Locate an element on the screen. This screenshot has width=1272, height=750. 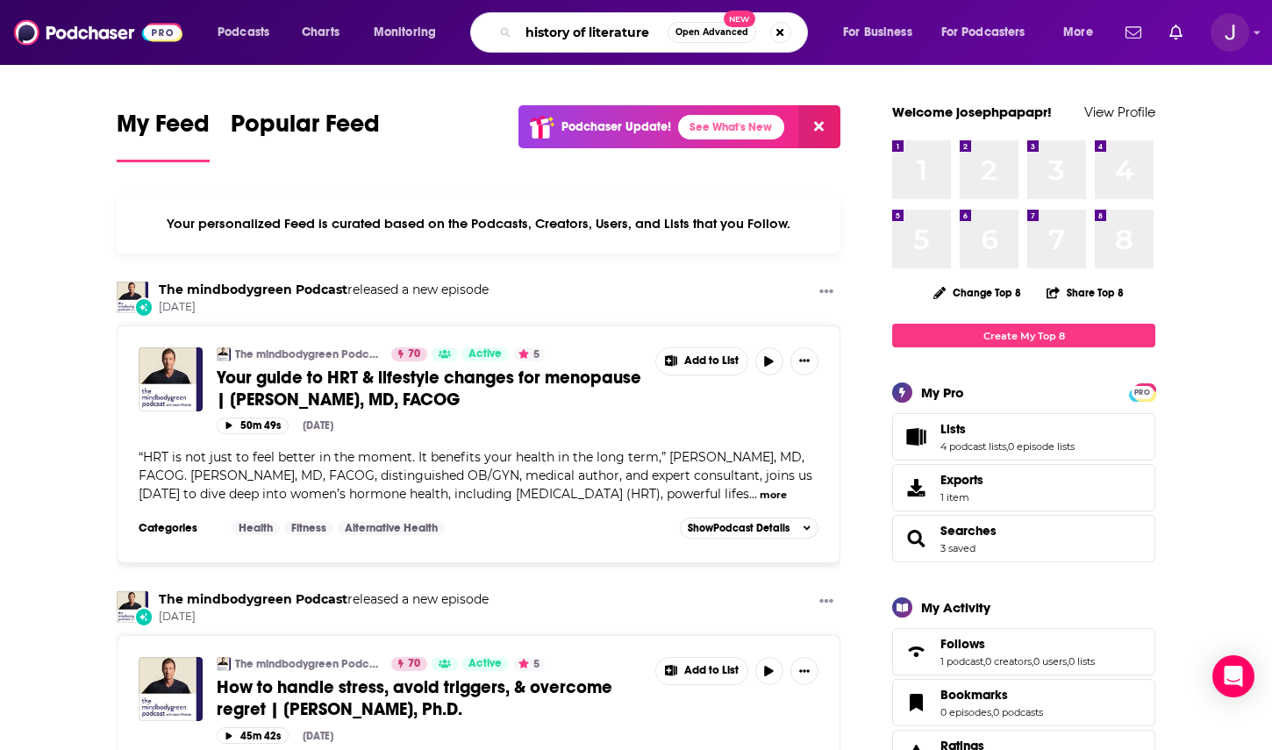
button: Open AdvancedNew is located at coordinates (711, 32).